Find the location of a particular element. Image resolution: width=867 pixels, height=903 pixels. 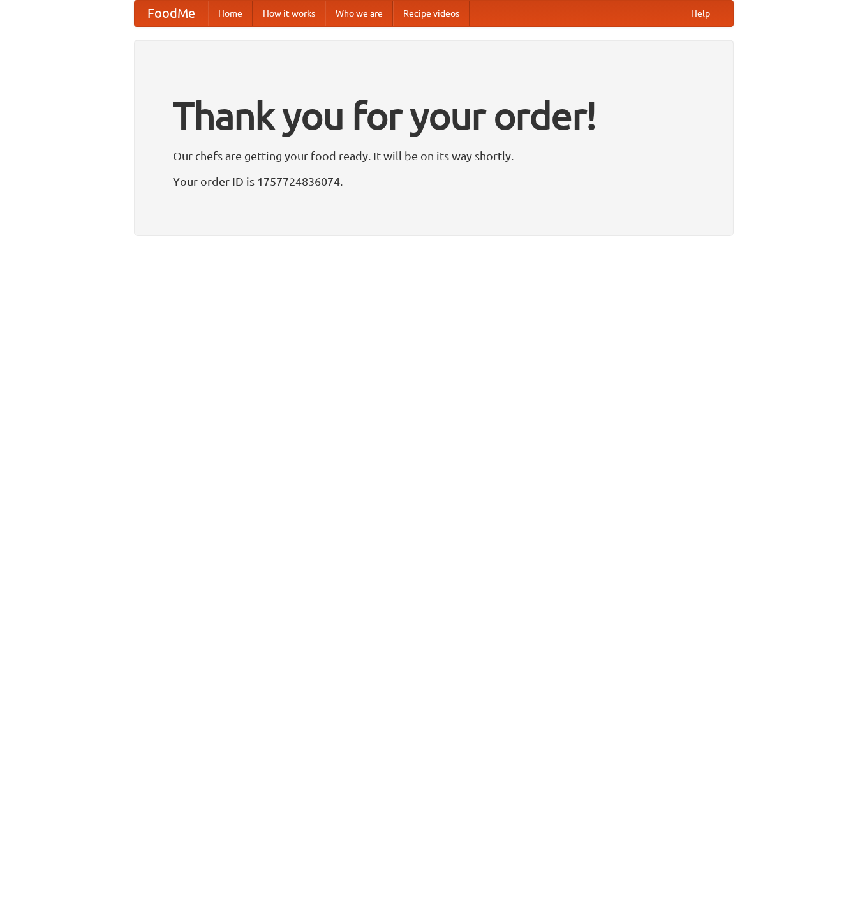

h1: Thank you for your order! is located at coordinates (434, 116).